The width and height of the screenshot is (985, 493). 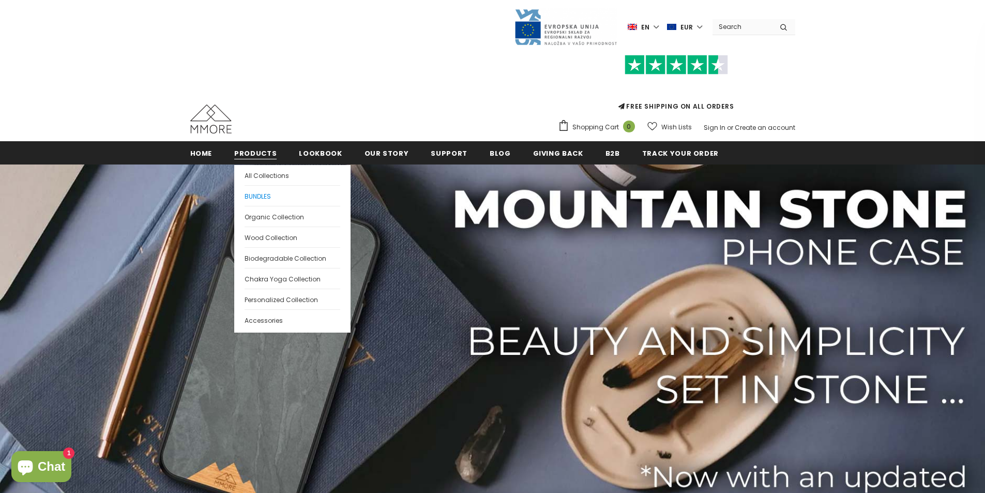 I want to click on a: Track your order, so click(x=680, y=153).